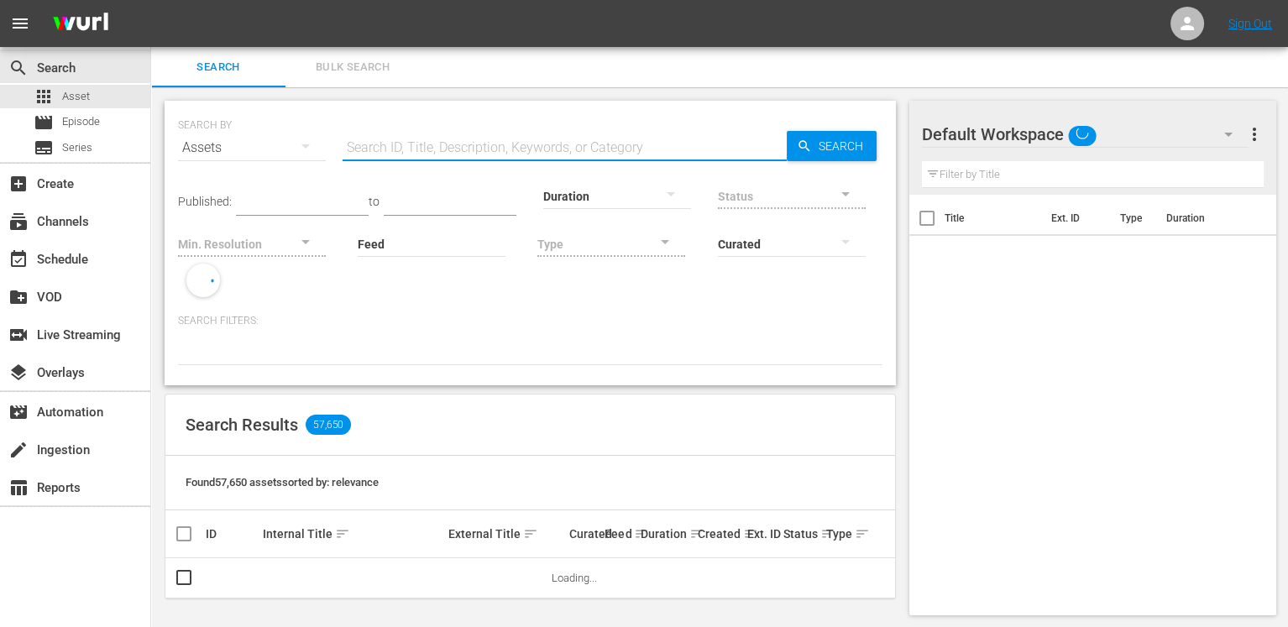 The height and width of the screenshot is (627, 1288). What do you see at coordinates (205, 201) in the screenshot?
I see `span: Published:` at bounding box center [205, 201].